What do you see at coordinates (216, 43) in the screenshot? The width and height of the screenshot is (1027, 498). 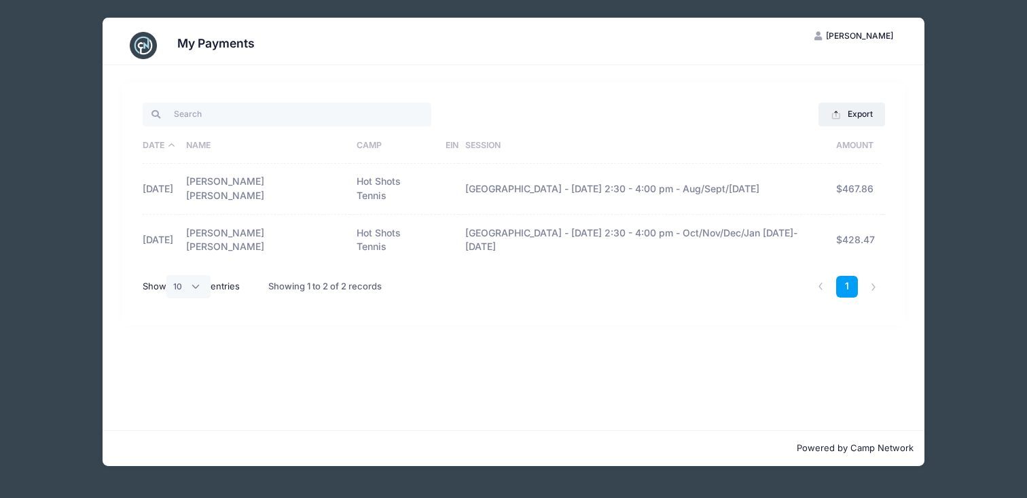 I see `h3: My Payments` at bounding box center [216, 43].